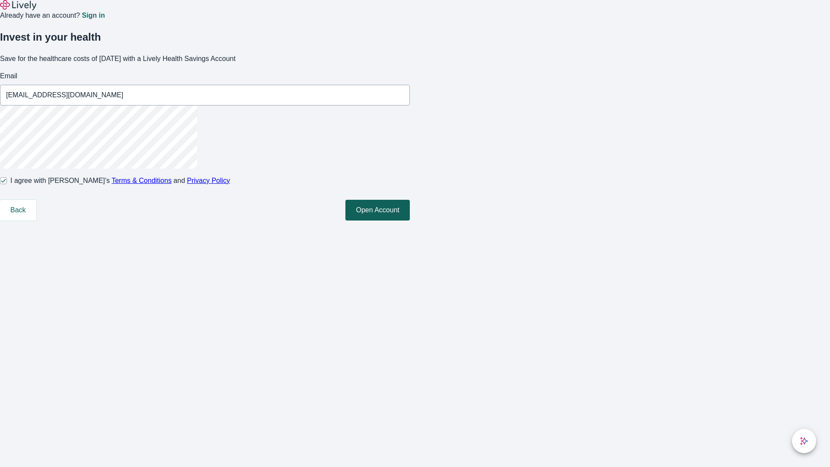 The image size is (830, 467). I want to click on button: Open Account, so click(377, 210).